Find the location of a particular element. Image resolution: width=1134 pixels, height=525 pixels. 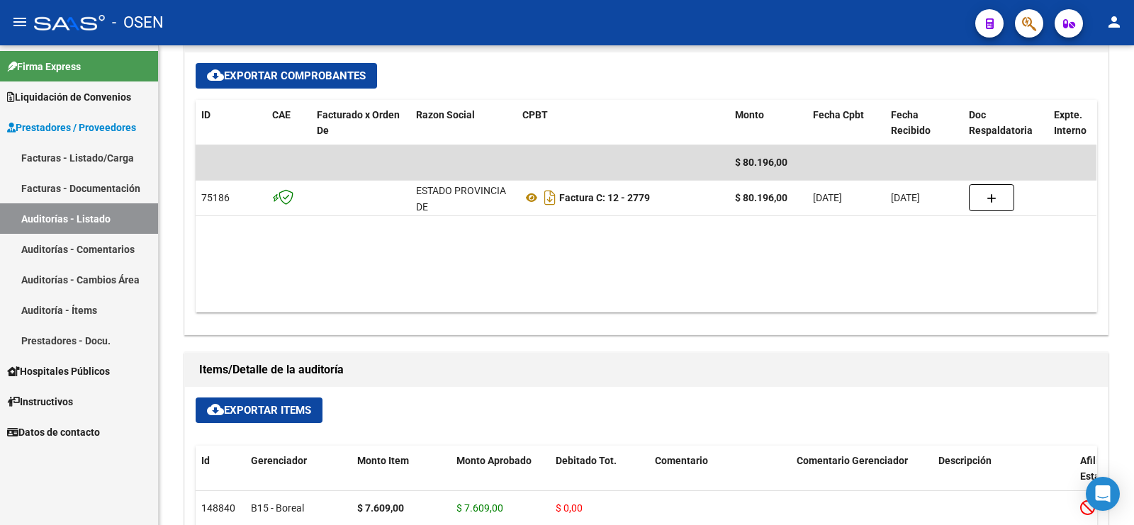

datatable-header-cell: Gerenciador is located at coordinates (298, 477).